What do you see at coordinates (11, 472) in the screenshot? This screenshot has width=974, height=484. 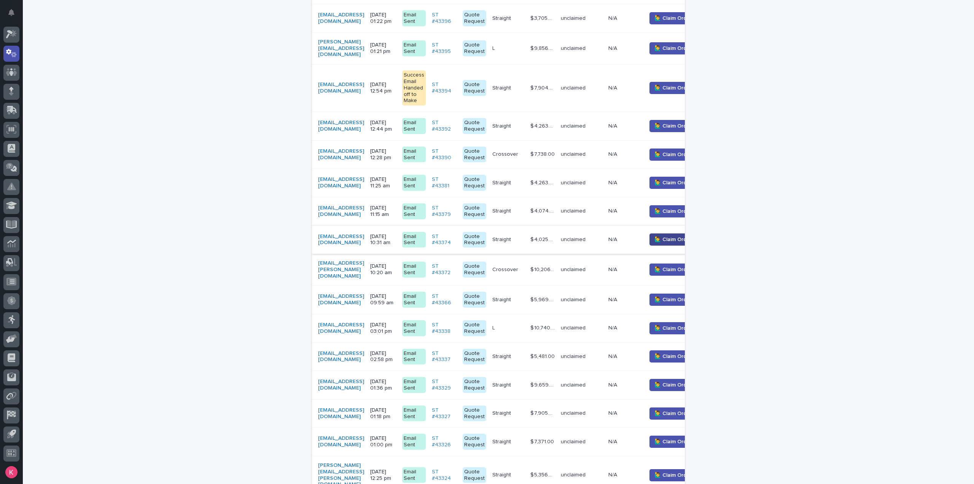 I see `button: users-avatar` at bounding box center [11, 472].